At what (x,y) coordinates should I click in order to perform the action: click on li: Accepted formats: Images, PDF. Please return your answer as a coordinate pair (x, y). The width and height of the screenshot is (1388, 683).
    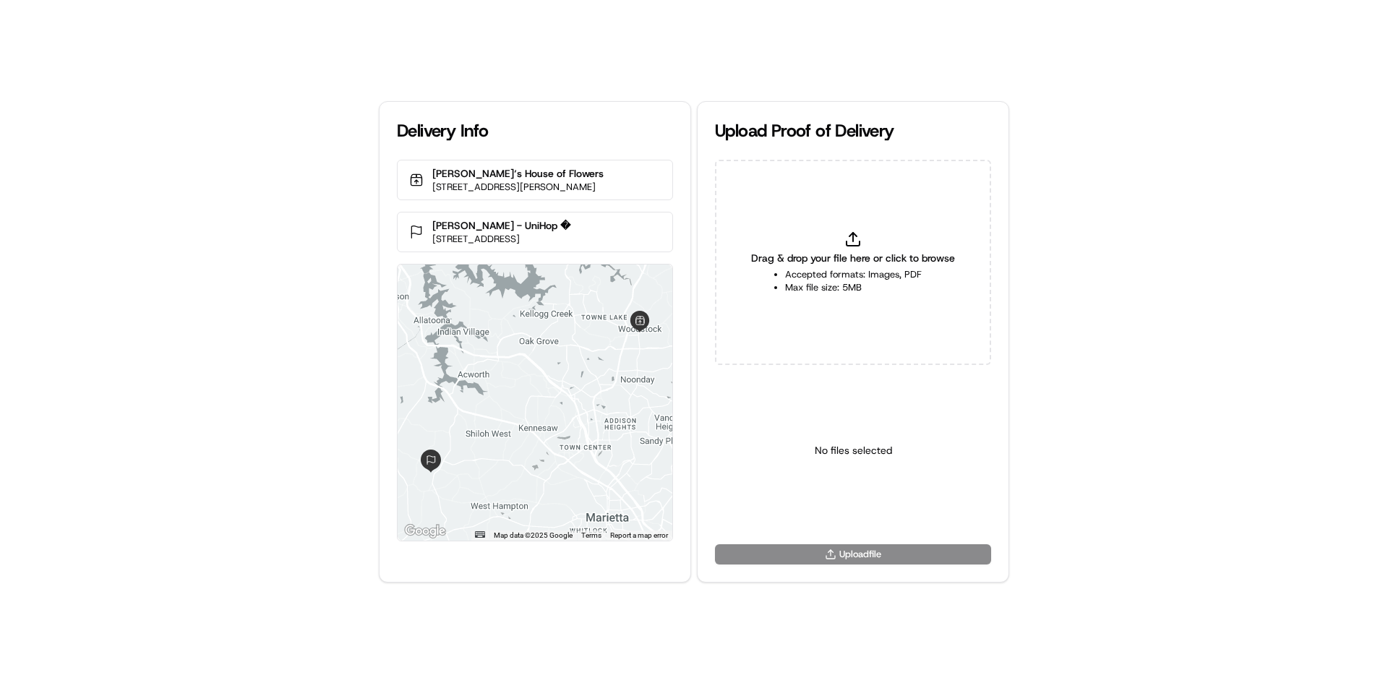
    Looking at the image, I should click on (853, 275).